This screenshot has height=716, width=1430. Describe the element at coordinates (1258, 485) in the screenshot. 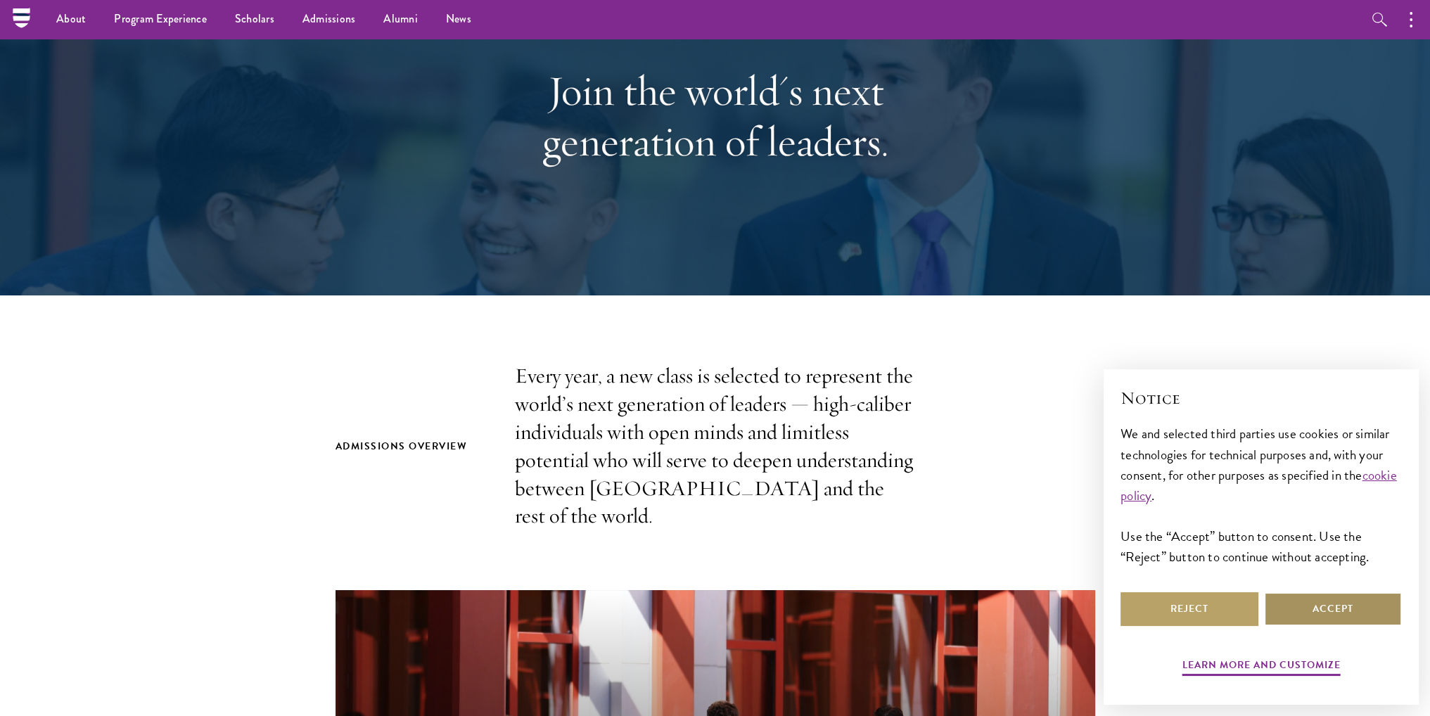

I see `a: cookie policy` at that location.